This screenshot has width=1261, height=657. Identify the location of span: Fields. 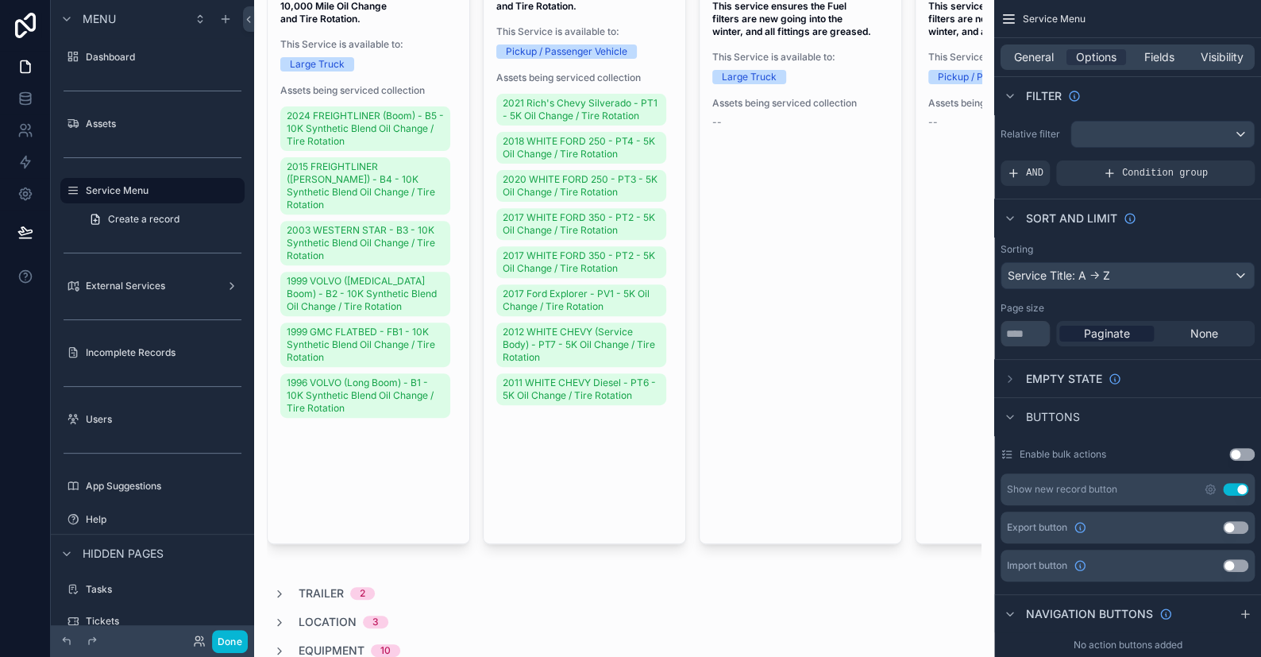
(1159, 57).